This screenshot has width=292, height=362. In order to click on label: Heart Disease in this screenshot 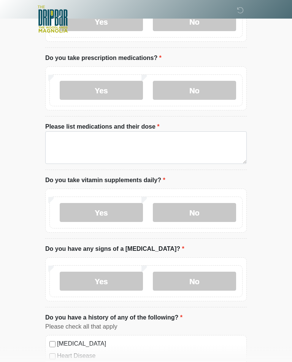, I will do `click(150, 356)`.